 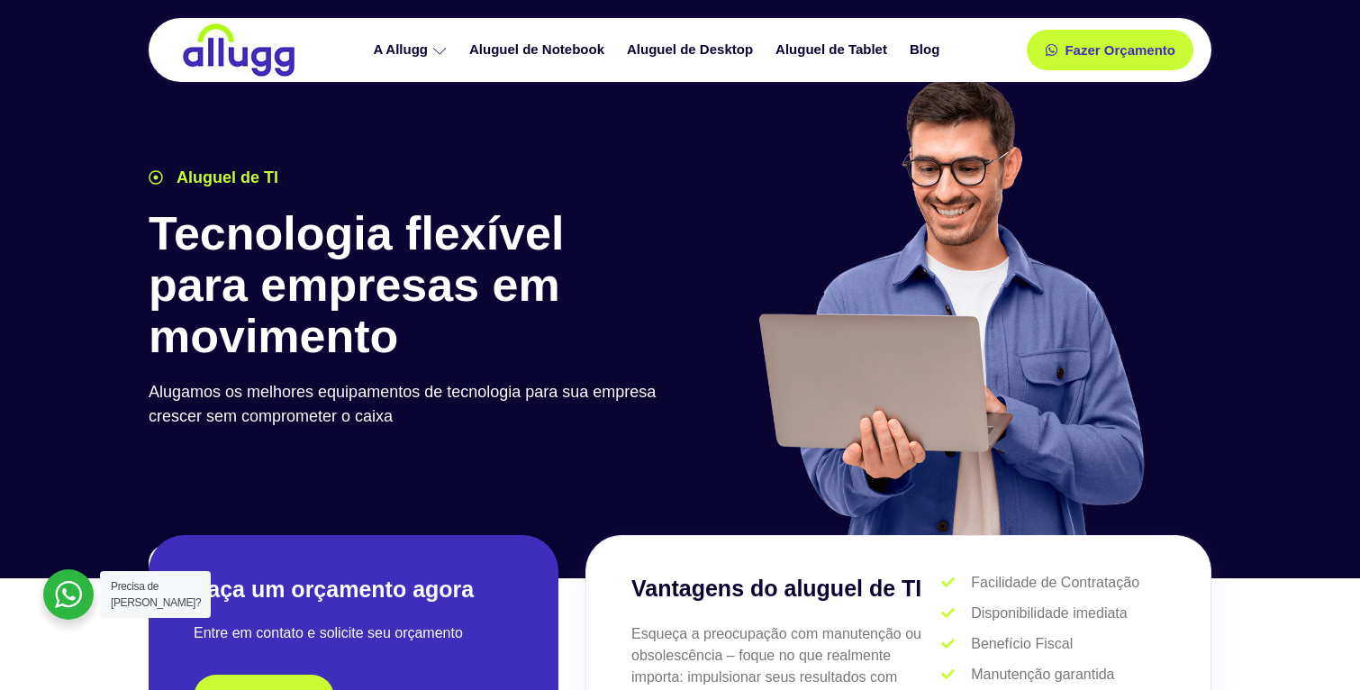 What do you see at coordinates (412, 50) in the screenshot?
I see `a: A Allugg` at bounding box center [412, 50].